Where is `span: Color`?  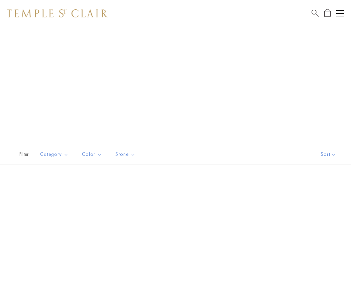 span: Color is located at coordinates (93, 154).